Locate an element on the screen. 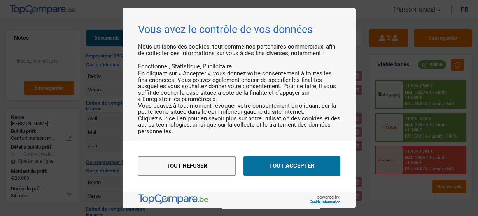 This screenshot has width=478, height=216. button: Tout accepter is located at coordinates (292, 166).